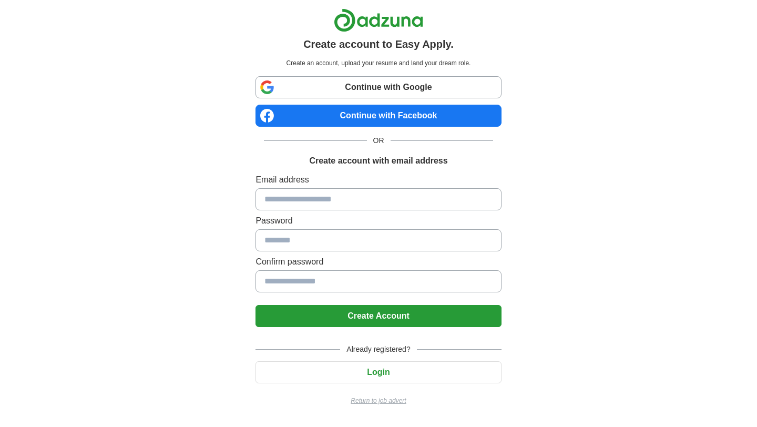 The image size is (757, 427). Describe the element at coordinates (378, 116) in the screenshot. I see `a: Continue with Facebook` at that location.